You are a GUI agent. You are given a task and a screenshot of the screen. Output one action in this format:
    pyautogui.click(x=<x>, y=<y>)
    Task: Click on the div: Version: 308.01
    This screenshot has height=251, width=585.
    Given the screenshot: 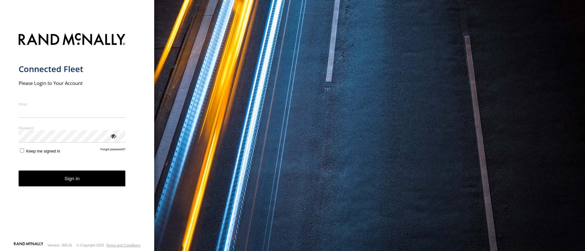 What is the action you would take?
    pyautogui.click(x=60, y=245)
    